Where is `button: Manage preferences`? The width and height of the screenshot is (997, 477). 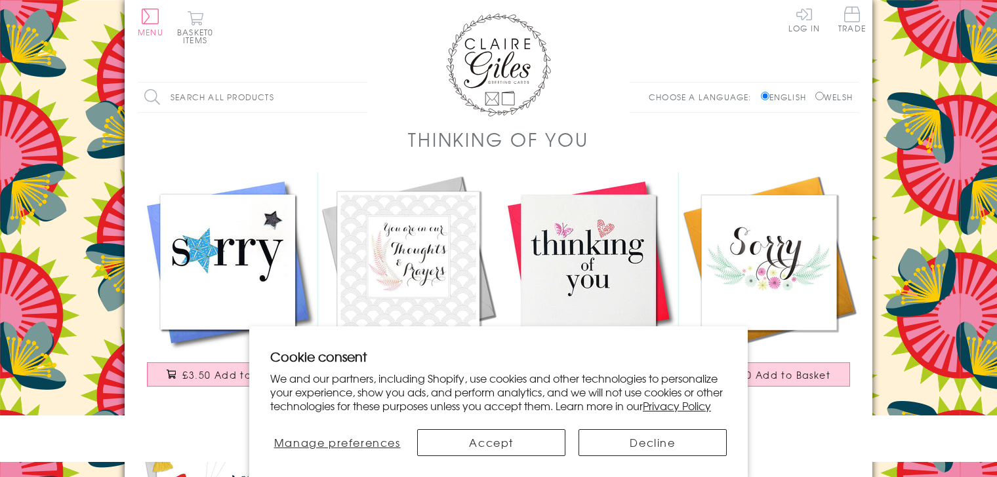
button: Manage preferences is located at coordinates (337, 443).